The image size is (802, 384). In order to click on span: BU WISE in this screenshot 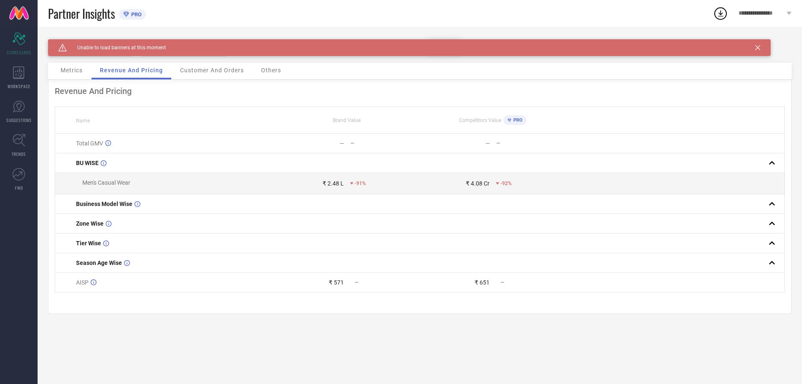, I will do `click(87, 163)`.